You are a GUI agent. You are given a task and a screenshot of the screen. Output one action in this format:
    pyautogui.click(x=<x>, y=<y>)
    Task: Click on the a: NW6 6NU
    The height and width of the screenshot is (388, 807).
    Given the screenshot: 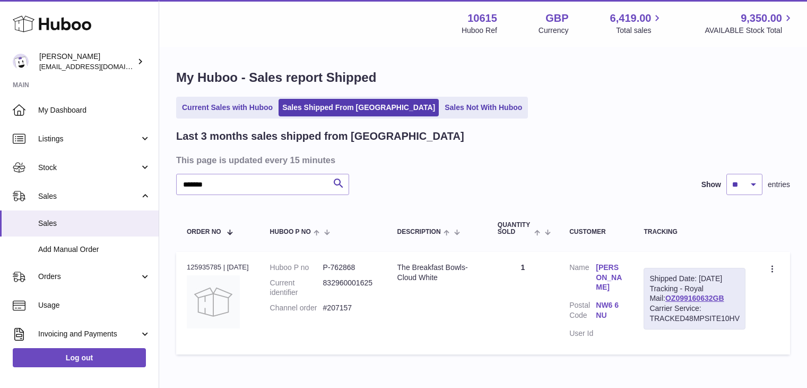 What is the action you would take?
    pyautogui.click(x=609, y=310)
    